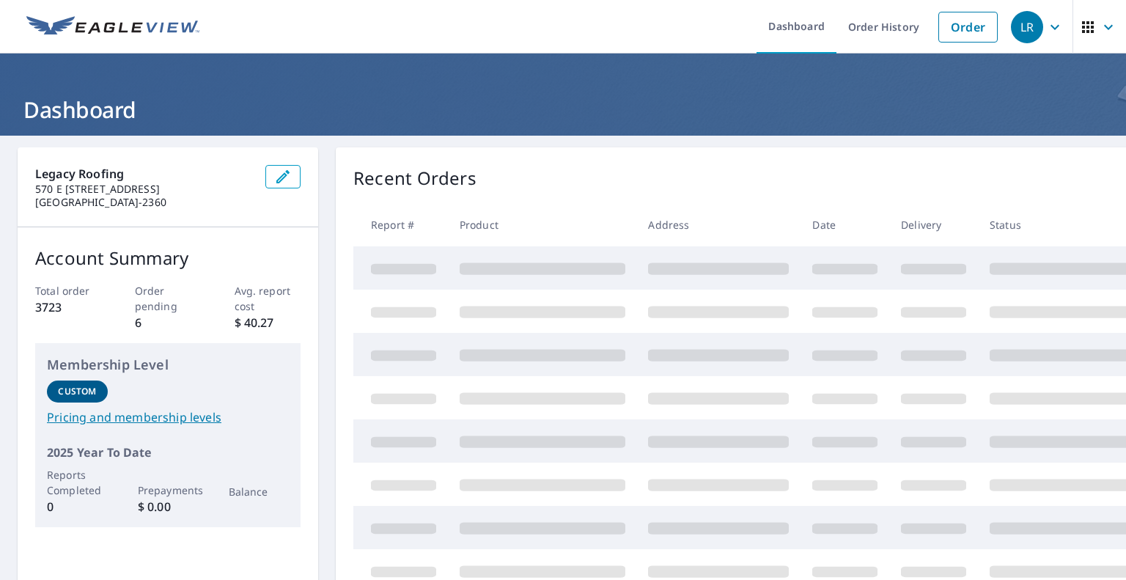  Describe the element at coordinates (168, 364) in the screenshot. I see `p: Membership Level` at that location.